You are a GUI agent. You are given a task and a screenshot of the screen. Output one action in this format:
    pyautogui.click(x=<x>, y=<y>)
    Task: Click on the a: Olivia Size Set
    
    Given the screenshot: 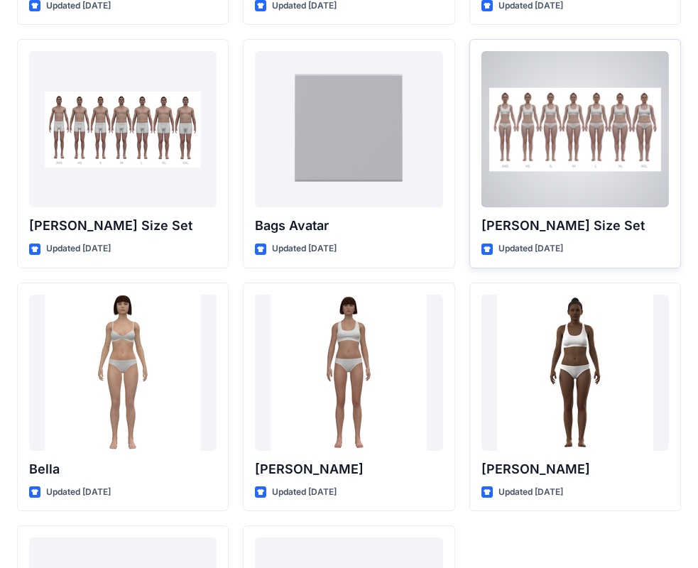 What is the action you would take?
    pyautogui.click(x=576, y=129)
    